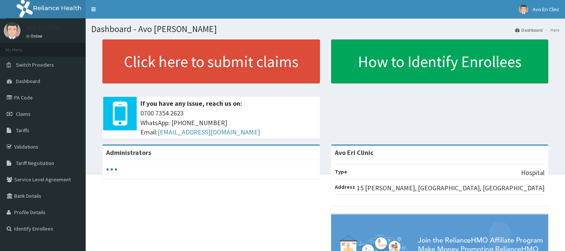 The height and width of the screenshot is (251, 565). I want to click on li: Here, so click(551, 30).